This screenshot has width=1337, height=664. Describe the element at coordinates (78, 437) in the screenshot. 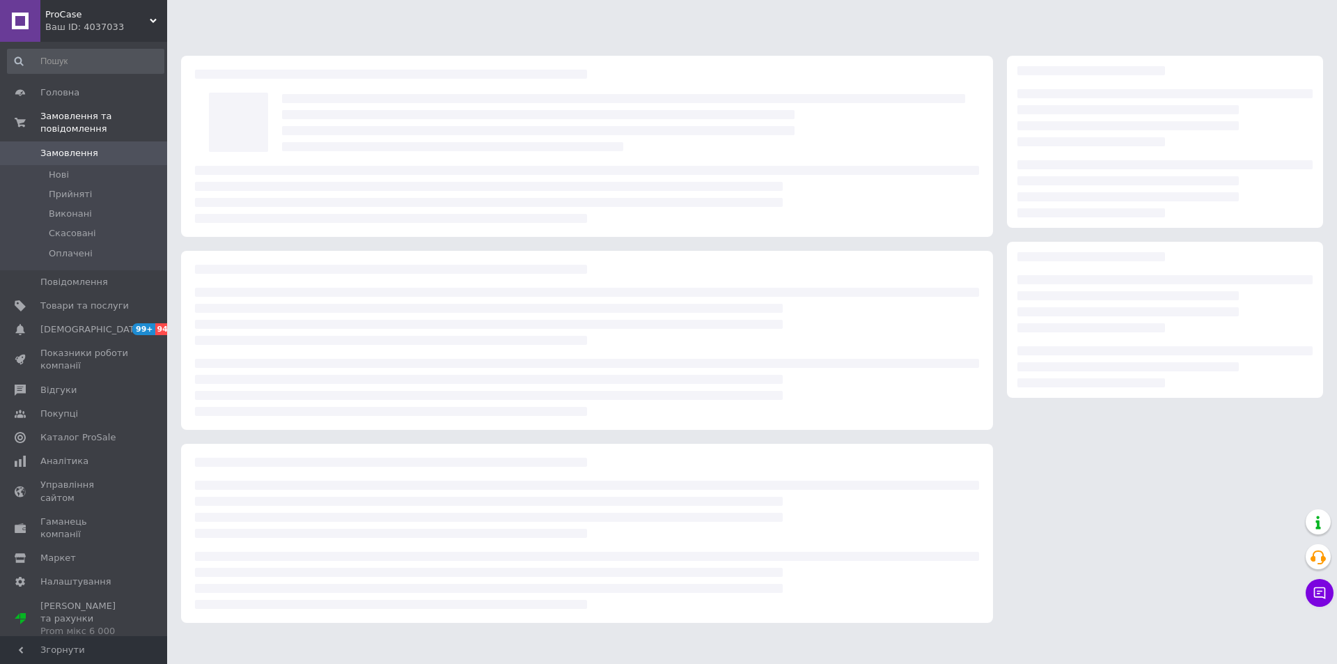

I see `span: Каталог ProSale` at that location.